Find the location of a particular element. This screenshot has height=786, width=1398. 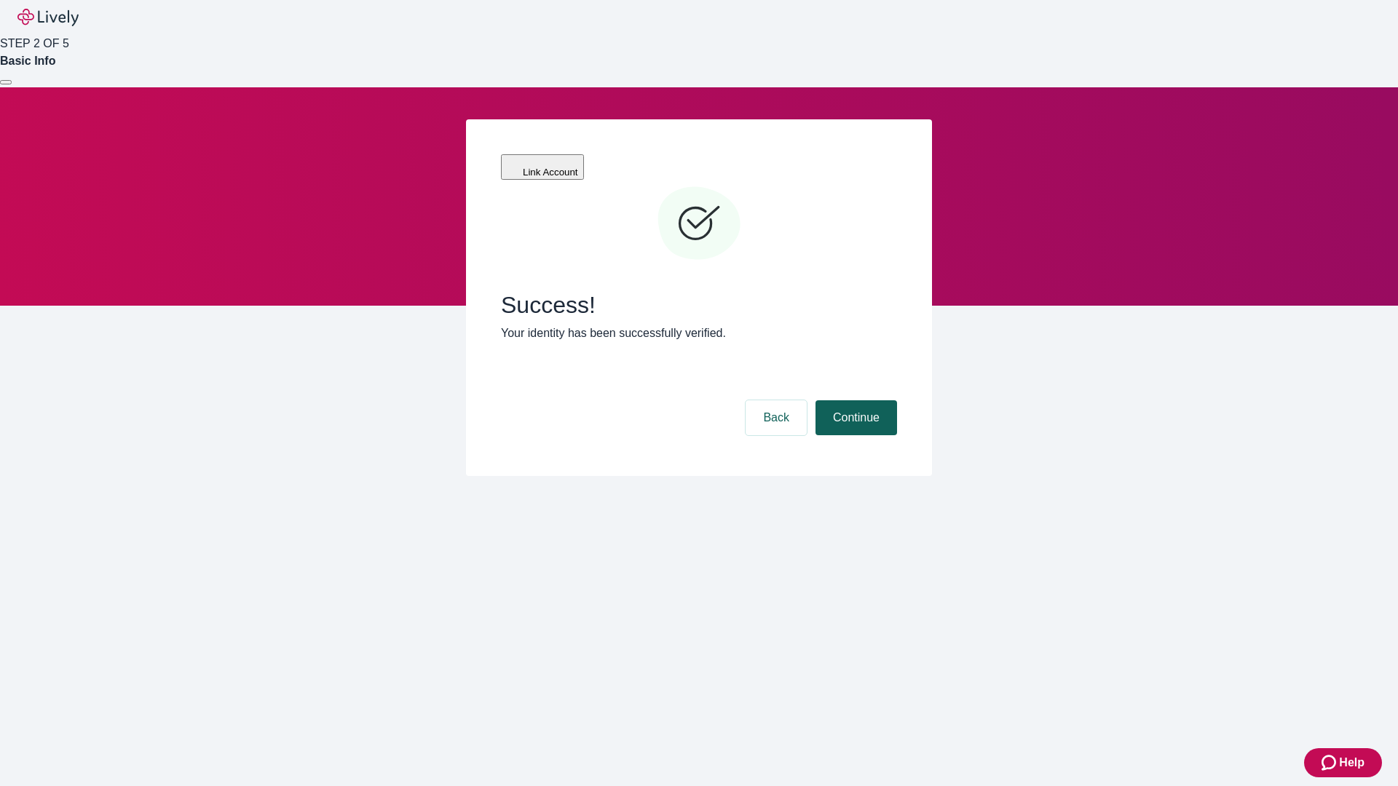

span: Success! is located at coordinates (699, 305).